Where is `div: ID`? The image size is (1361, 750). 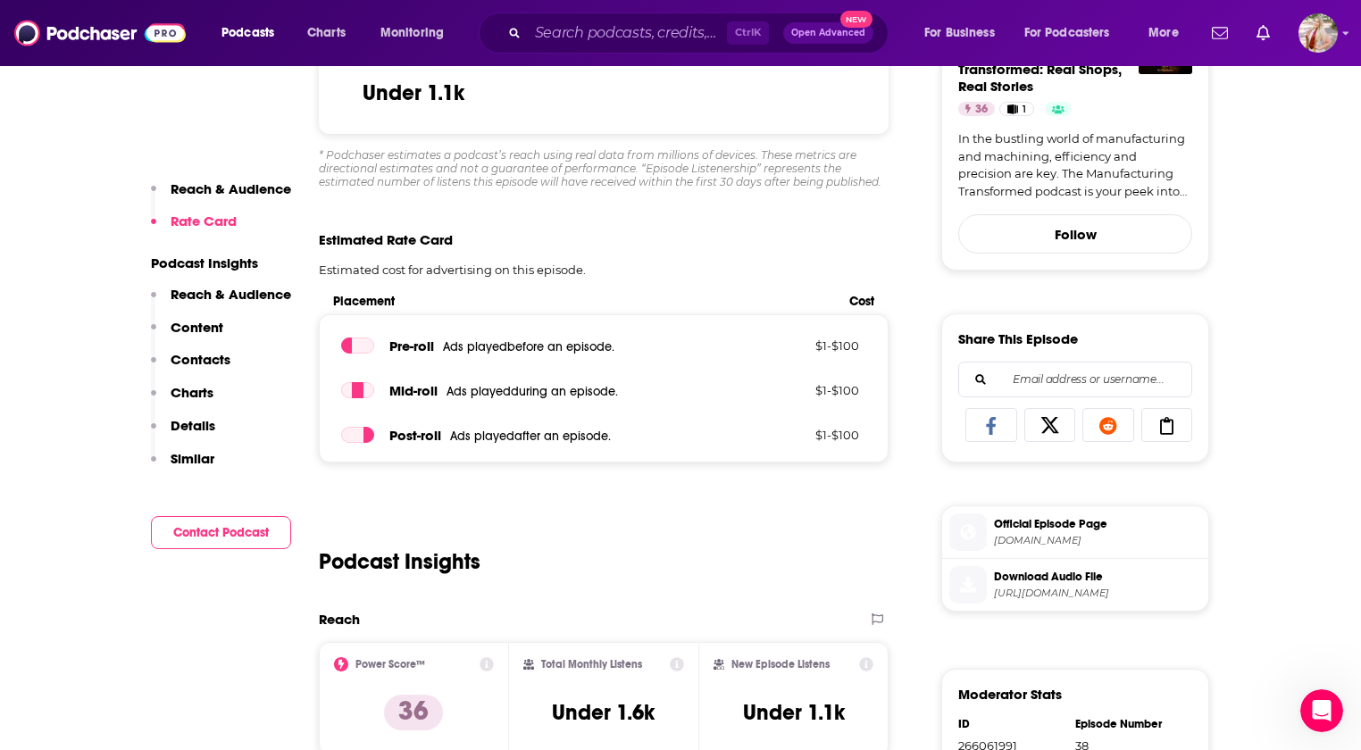
div: ID is located at coordinates (1011, 724).